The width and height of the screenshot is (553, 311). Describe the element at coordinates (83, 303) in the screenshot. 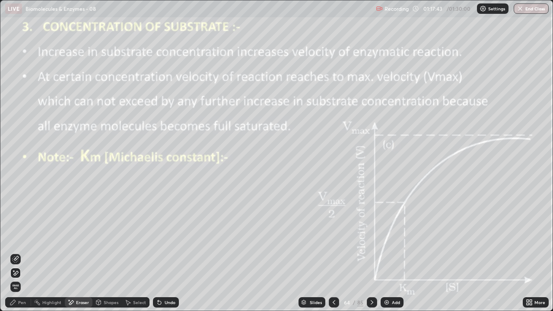

I see `div: Eraser` at that location.